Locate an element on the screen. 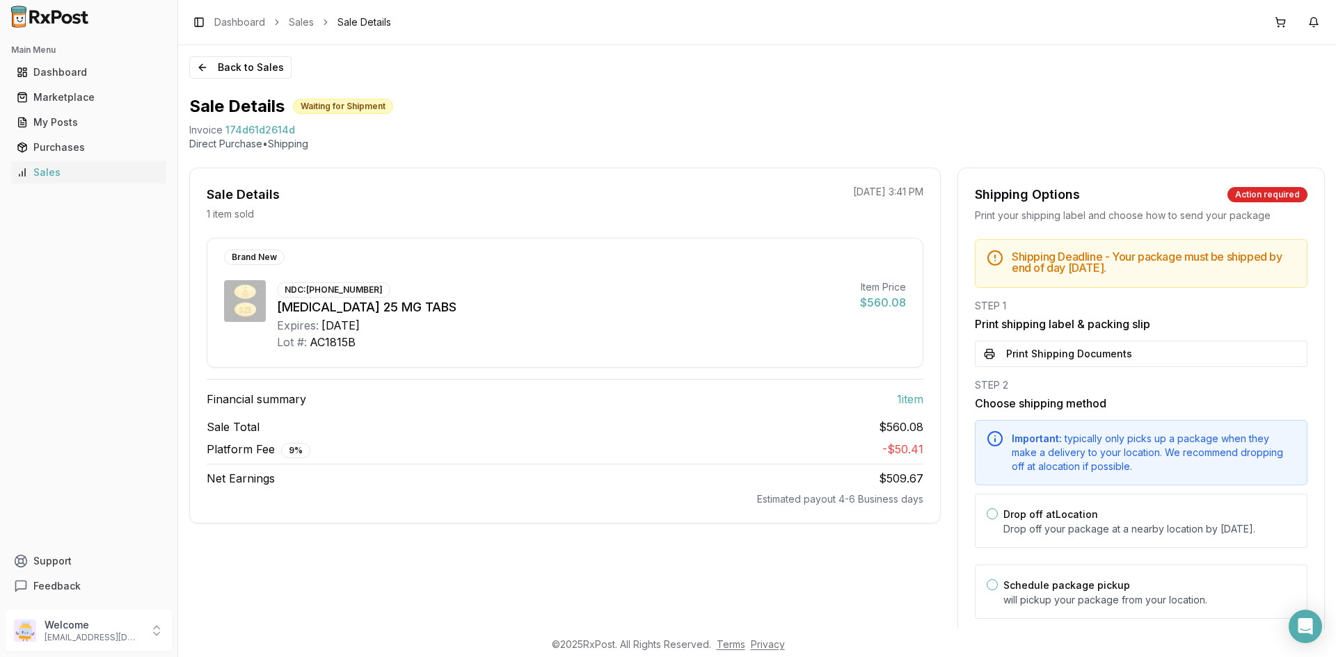  div: Sale Details is located at coordinates (243, 195).